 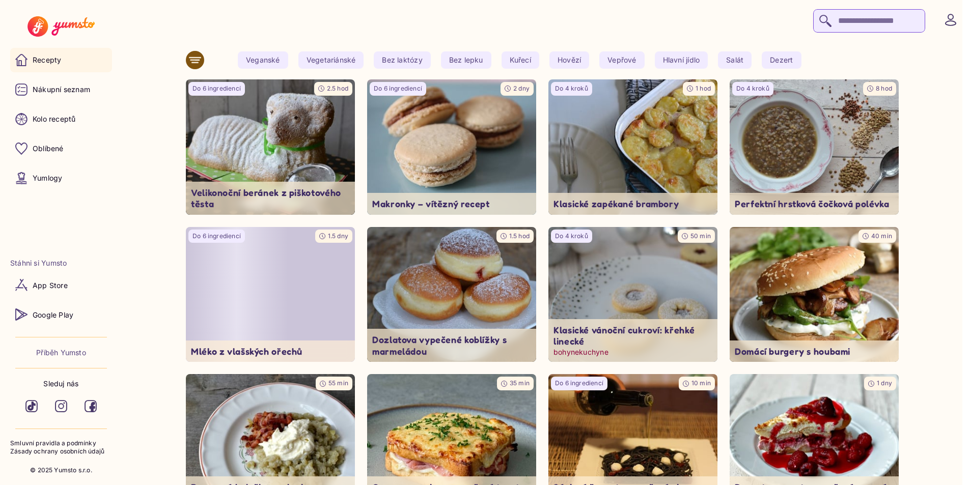 What do you see at coordinates (814, 295) in the screenshot?
I see `a: undefined40 minDomácí burgery s houbami` at bounding box center [814, 295].